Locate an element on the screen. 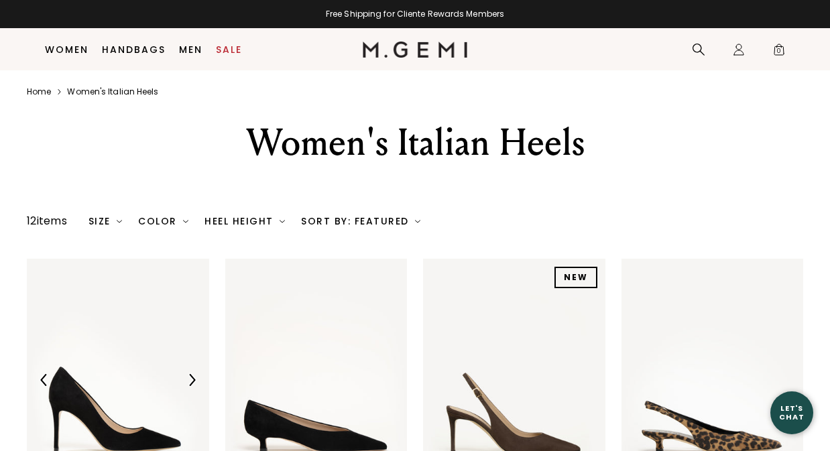 The image size is (830, 451). div: 12 items is located at coordinates (47, 221).